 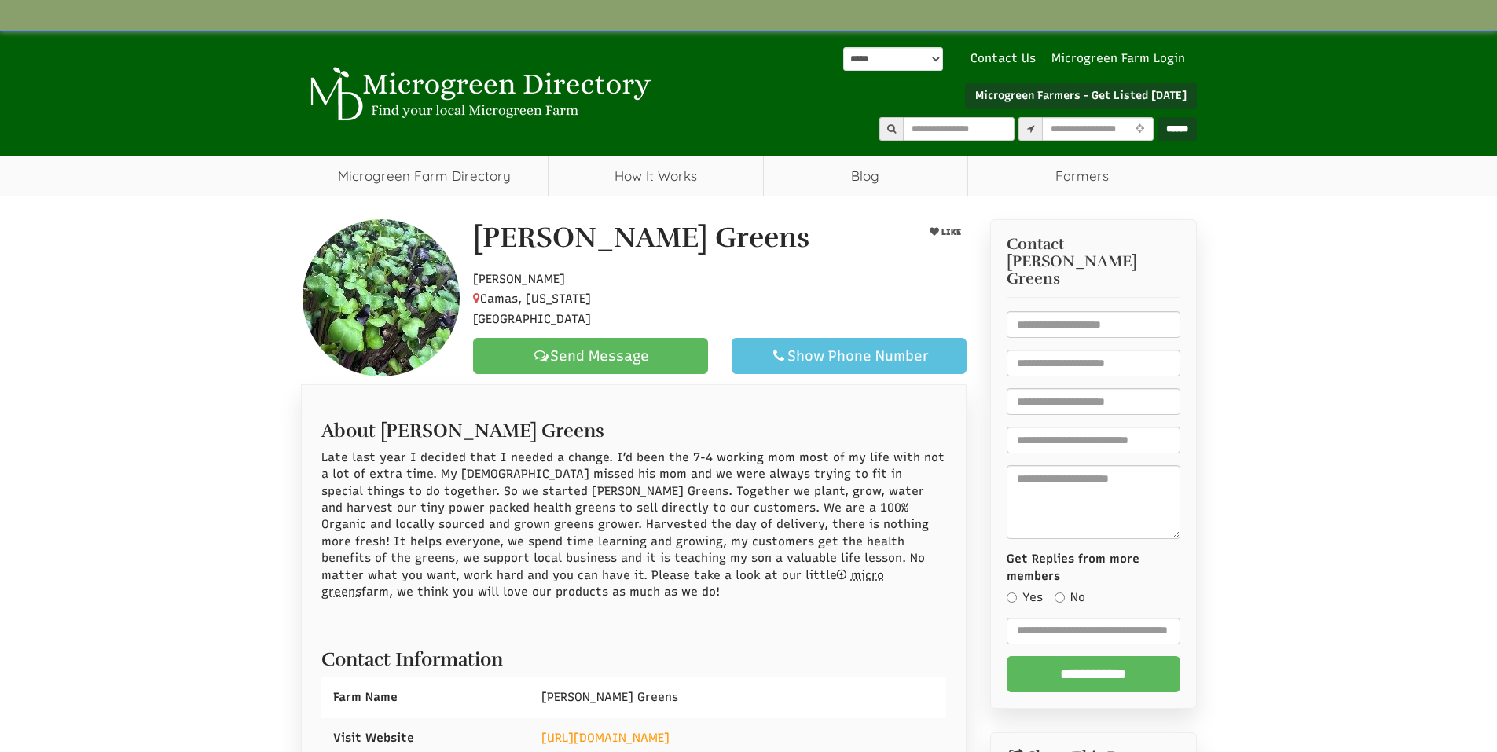 I want to click on div: Powered by, so click(x=892, y=59).